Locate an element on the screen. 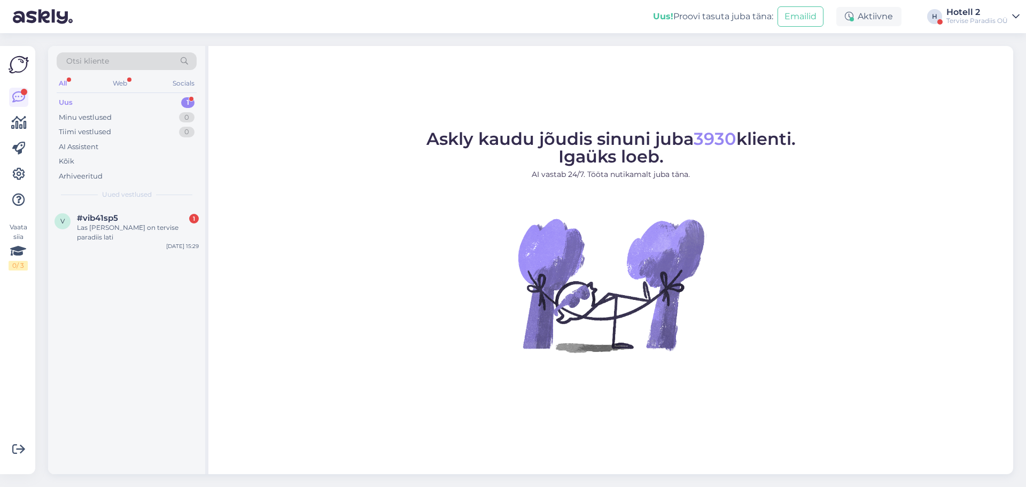 This screenshot has height=487, width=1026. div: Tervise Paradiis OÜ is located at coordinates (977, 21).